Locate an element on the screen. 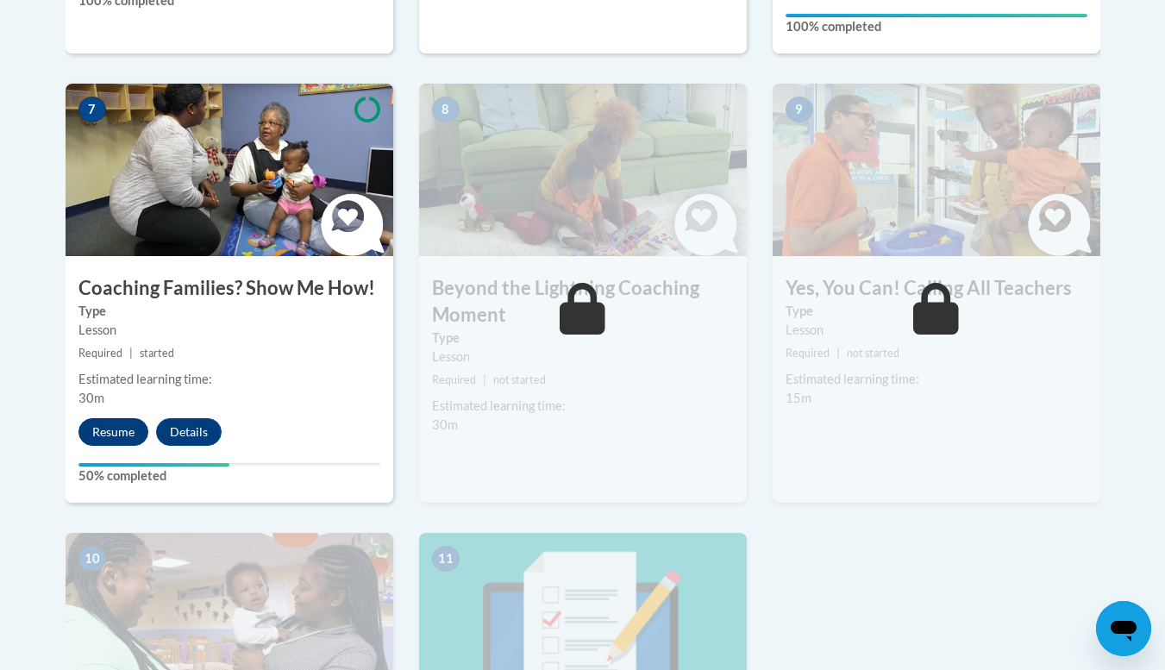 Image resolution: width=1165 pixels, height=670 pixels. label: 100% completed is located at coordinates (937, 27).